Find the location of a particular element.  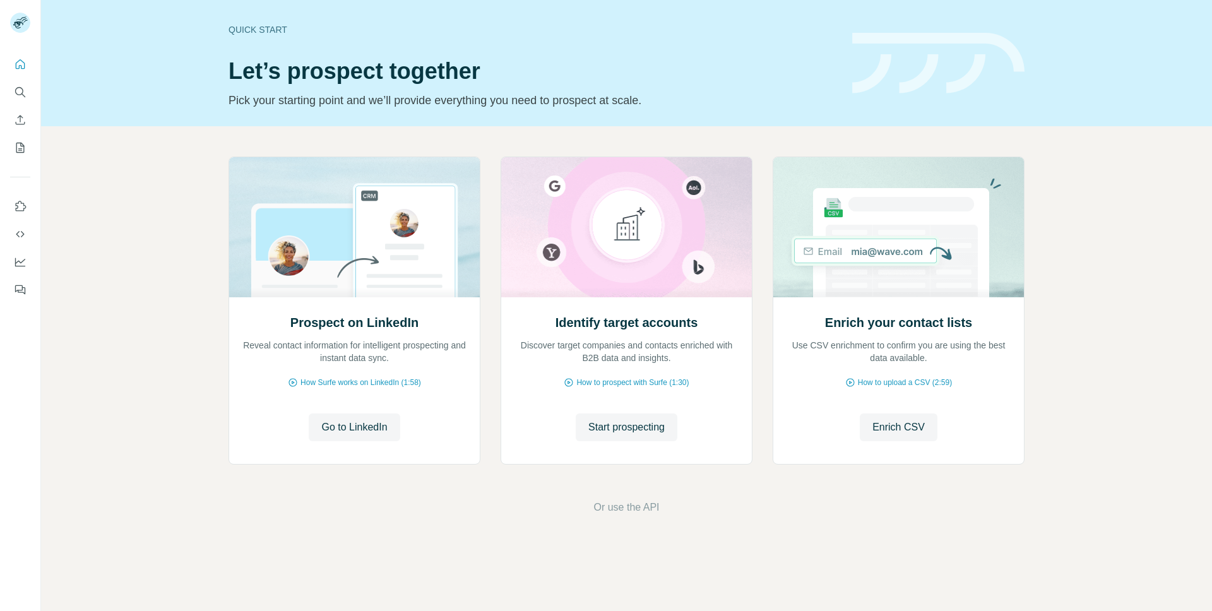

span: Or use the API is located at coordinates (626, 508).